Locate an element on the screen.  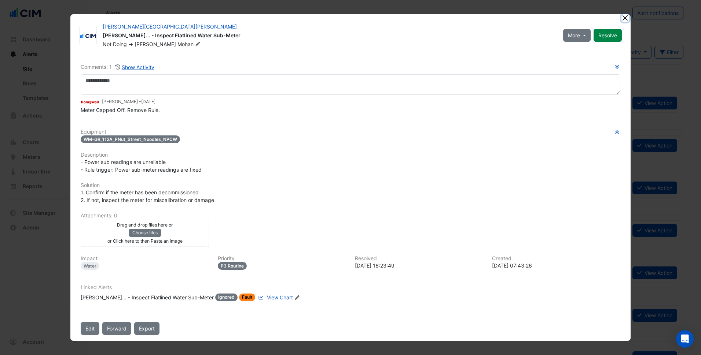
span: Ignored is located at coordinates (226, 298).